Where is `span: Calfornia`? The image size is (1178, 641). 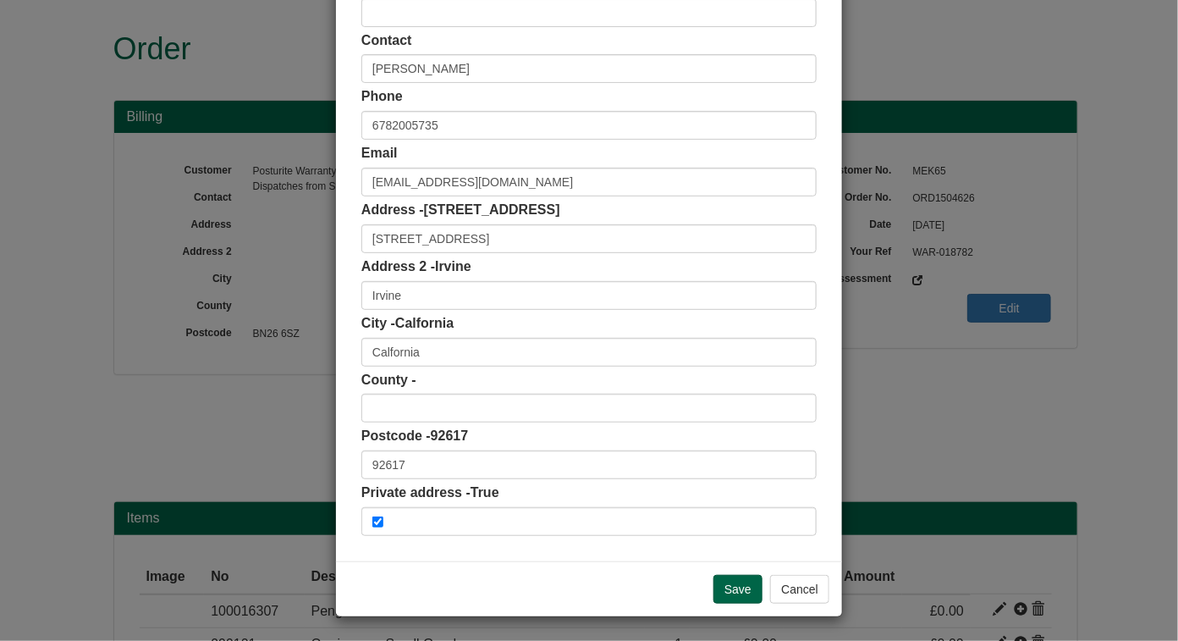 span: Calfornia is located at coordinates (424, 323).